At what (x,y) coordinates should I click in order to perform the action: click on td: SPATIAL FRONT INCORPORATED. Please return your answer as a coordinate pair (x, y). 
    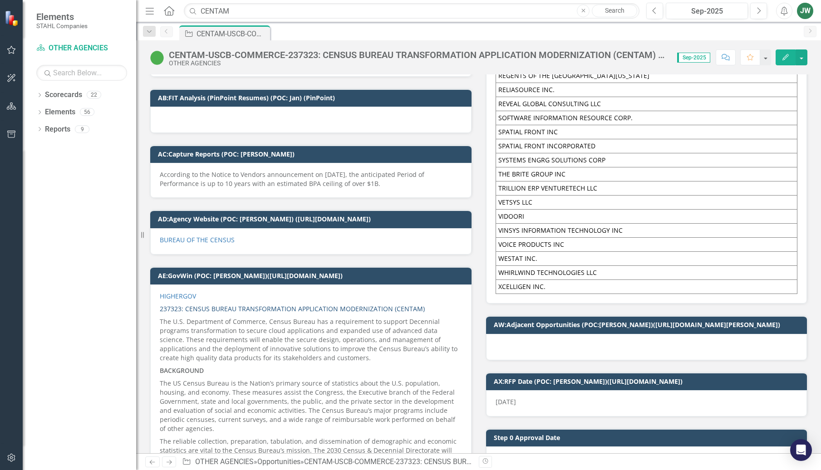
    Looking at the image, I should click on (646, 146).